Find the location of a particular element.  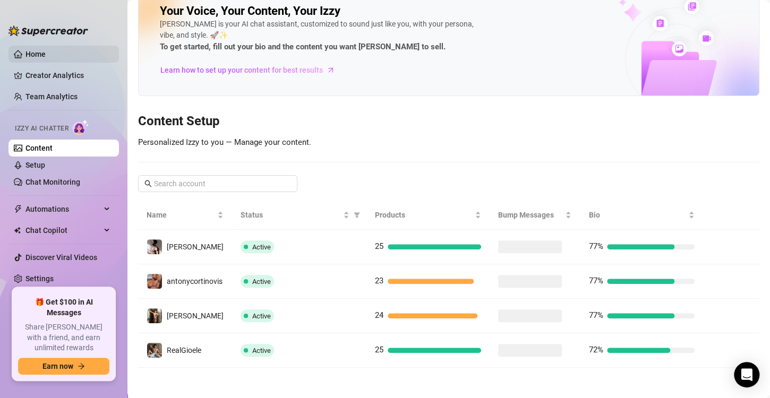

input: Search account is located at coordinates (218, 184).